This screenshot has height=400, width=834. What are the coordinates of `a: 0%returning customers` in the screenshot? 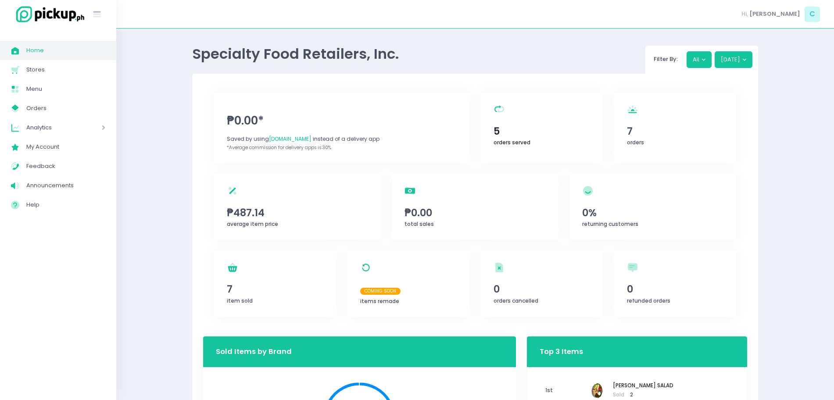 It's located at (653, 207).